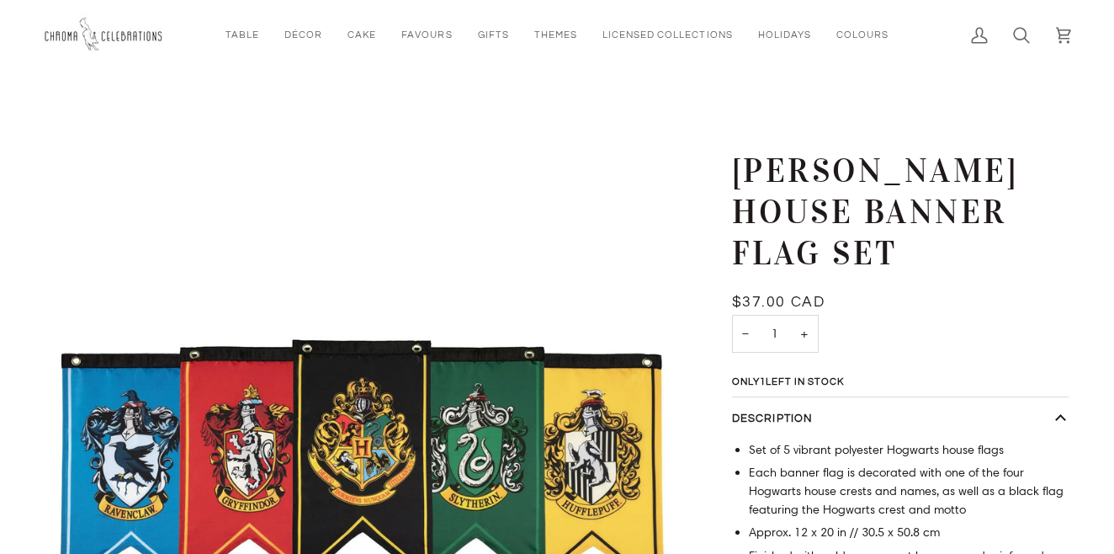 The height and width of the screenshot is (554, 1114). What do you see at coordinates (909, 450) in the screenshot?
I see `li: Set of 5 vibrant polyester Hogwarts house flags` at bounding box center [909, 450].